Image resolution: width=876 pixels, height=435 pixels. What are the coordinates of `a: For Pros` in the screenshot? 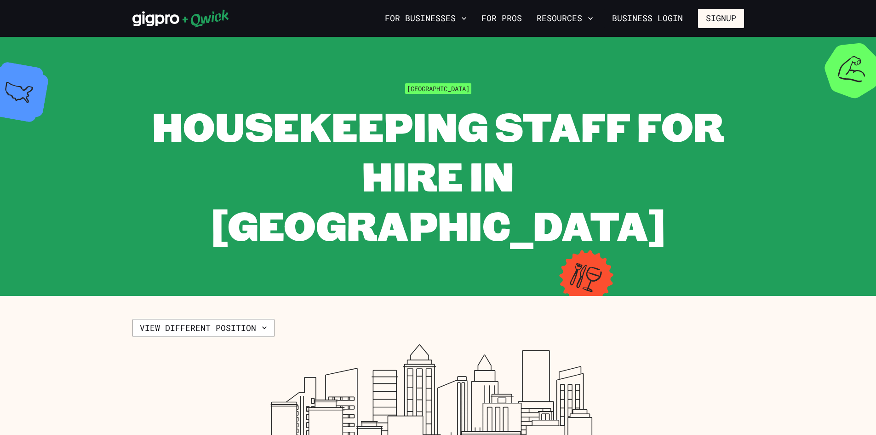 It's located at (502, 18).